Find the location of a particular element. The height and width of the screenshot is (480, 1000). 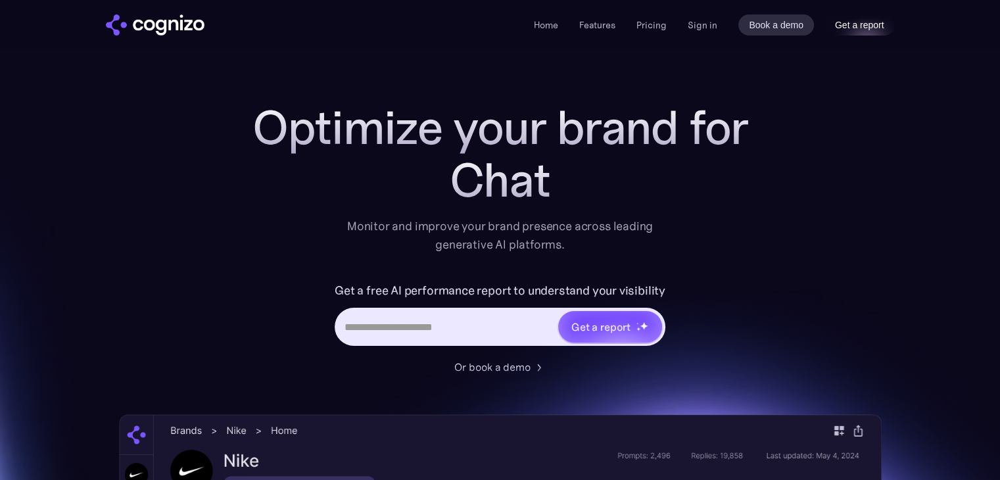

a: Features is located at coordinates (597, 25).